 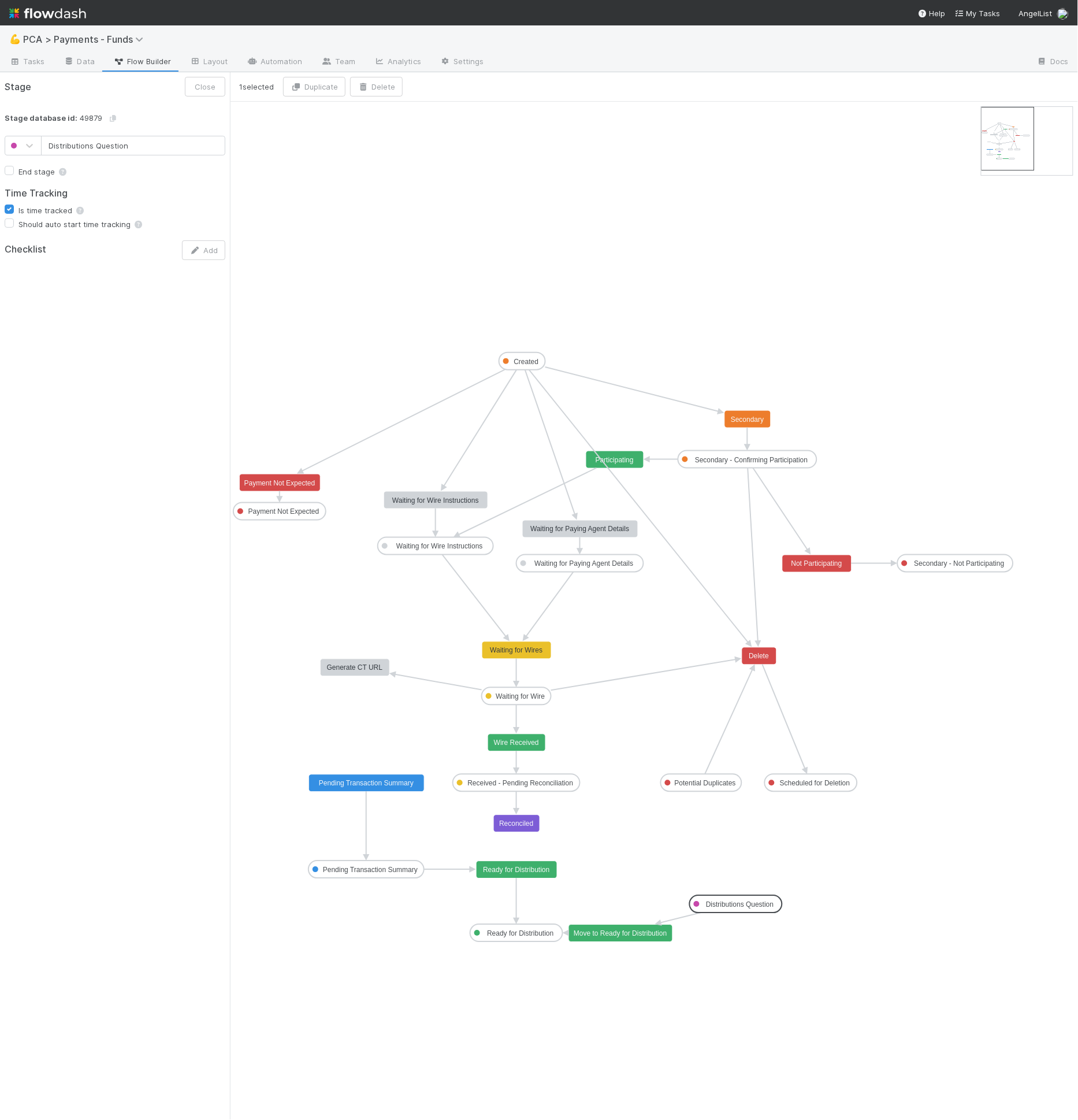 What do you see at coordinates (205, 87) in the screenshot?
I see `button: Close` at bounding box center [205, 87].